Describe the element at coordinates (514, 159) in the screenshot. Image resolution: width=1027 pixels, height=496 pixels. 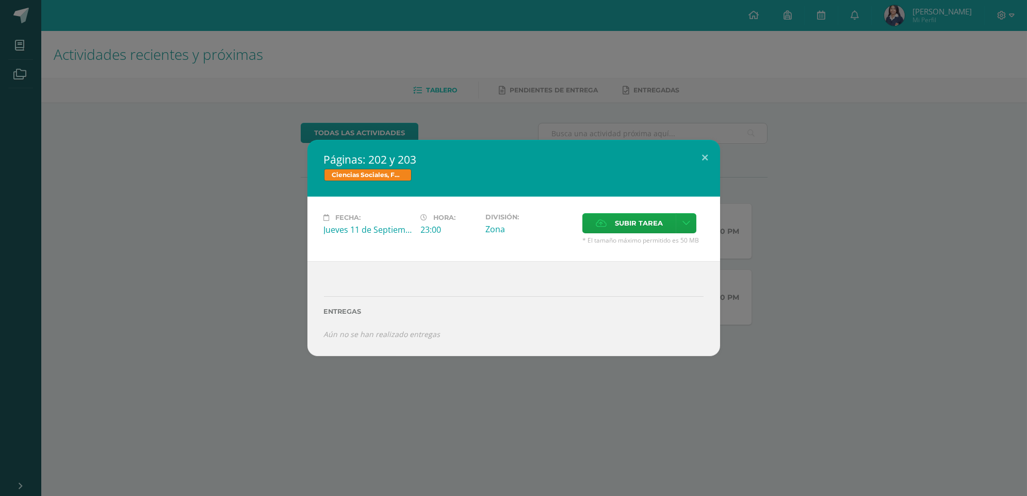
I see `h2: Páginas: 202 y 203` at that location.